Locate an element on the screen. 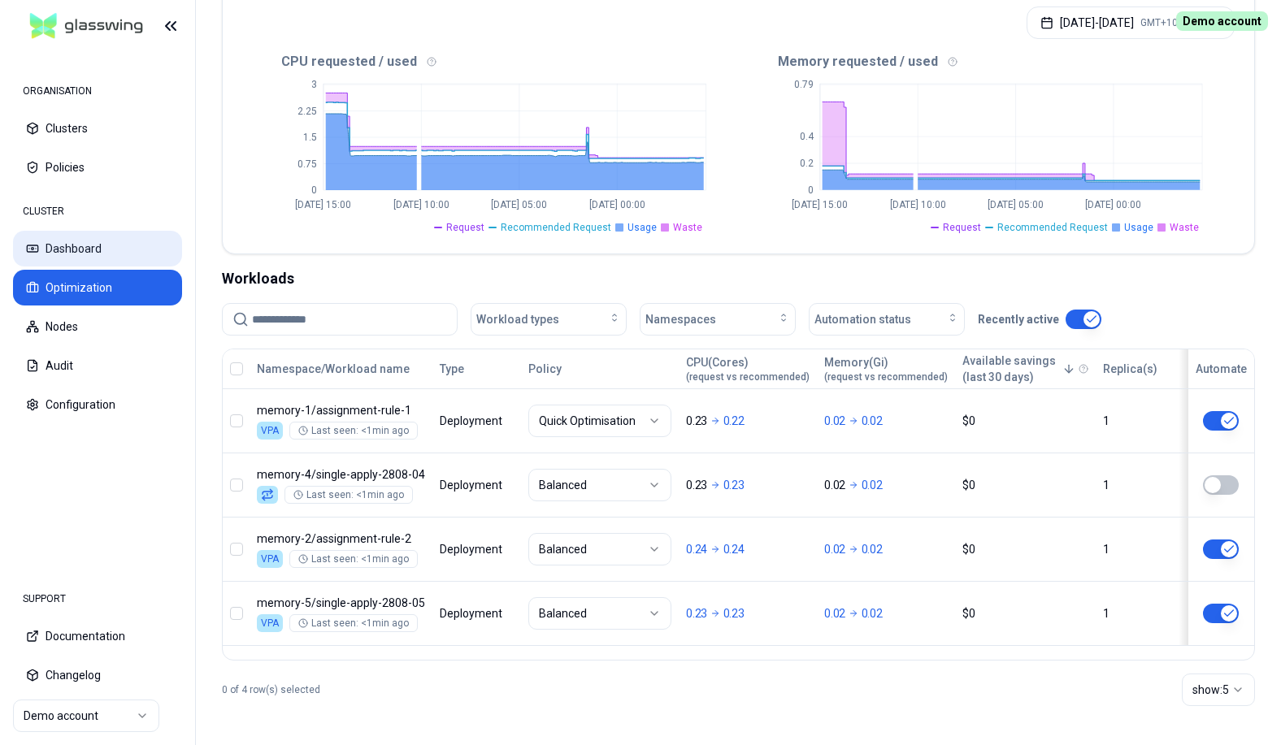 This screenshot has height=745, width=1281. div: Policy is located at coordinates (600, 369).